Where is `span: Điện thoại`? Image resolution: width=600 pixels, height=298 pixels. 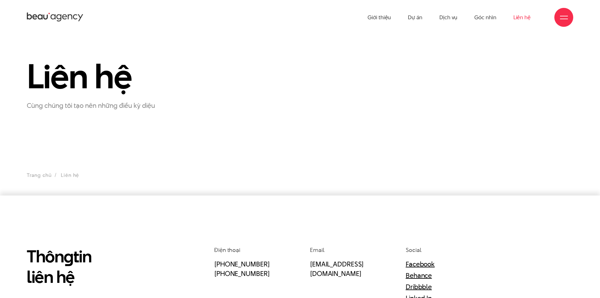
span: Điện thoại is located at coordinates (227, 250).